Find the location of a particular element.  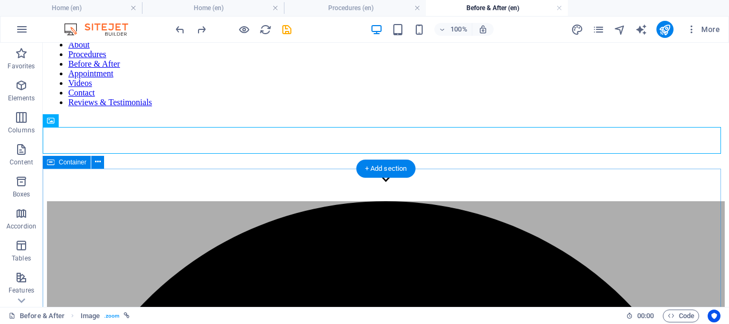

span: Click to select. Double-click to edit is located at coordinates (90, 316).